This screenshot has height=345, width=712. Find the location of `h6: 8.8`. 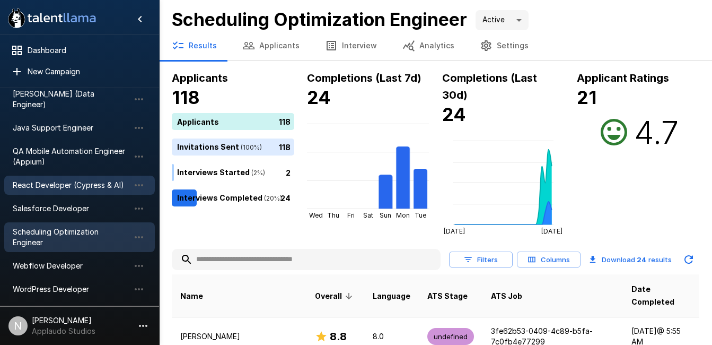

h6: 8.8 is located at coordinates (338, 336).